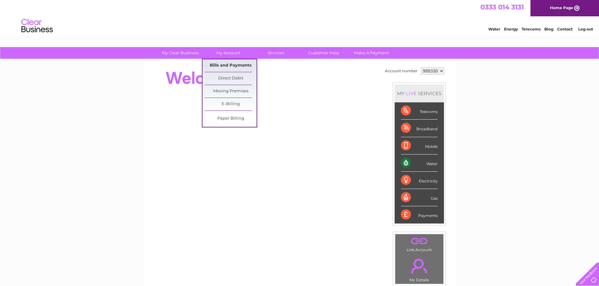 Image resolution: width=599 pixels, height=286 pixels. Describe the element at coordinates (228, 53) in the screenshot. I see `a: My Account` at that location.